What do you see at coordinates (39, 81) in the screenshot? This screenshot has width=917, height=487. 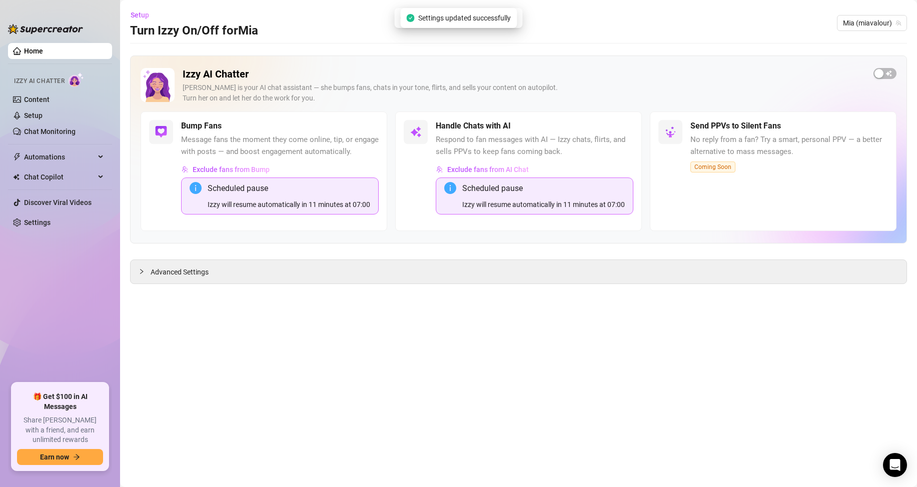 I see `span: Izzy AI Chatter` at bounding box center [39, 81].